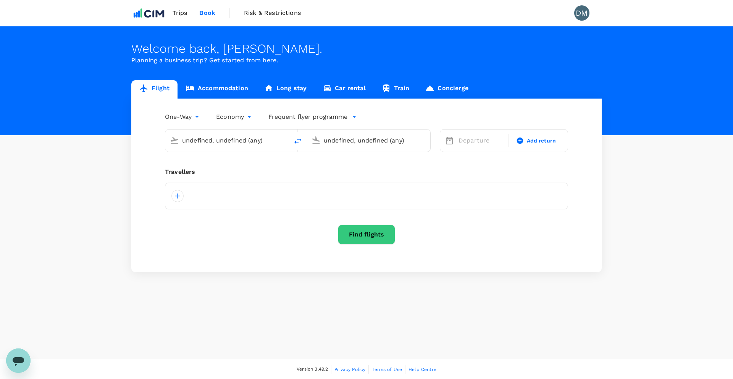 The width and height of the screenshot is (733, 379). Describe the element at coordinates (422, 369) in the screenshot. I see `a: Help Centre` at that location.